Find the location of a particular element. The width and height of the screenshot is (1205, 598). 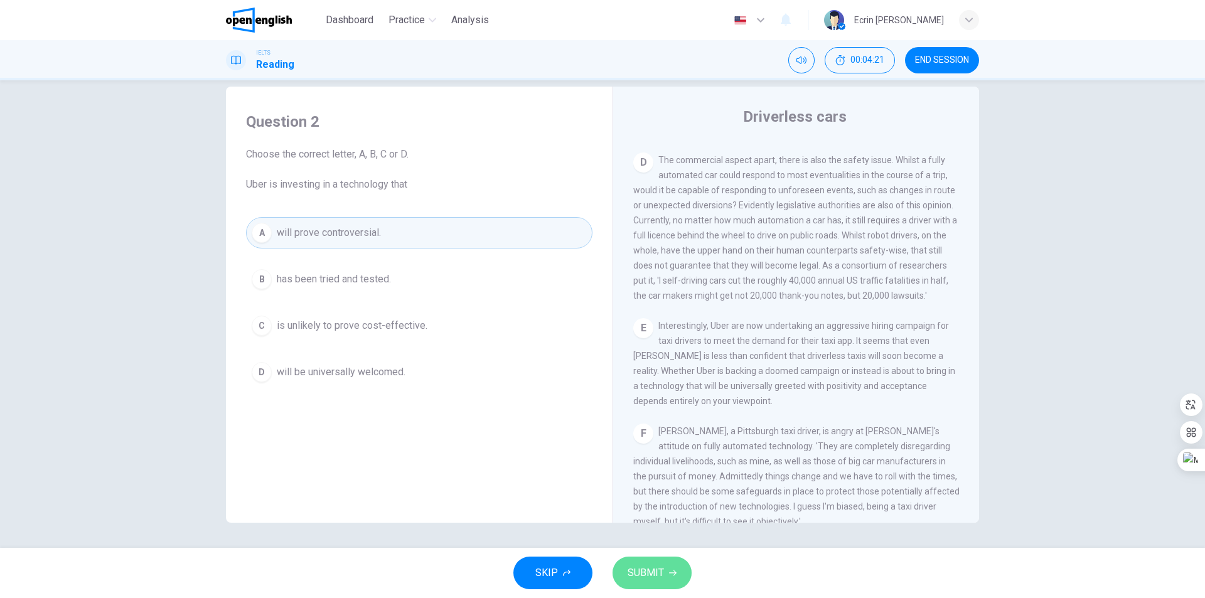

a: OpenEnglish logo is located at coordinates (273, 20).